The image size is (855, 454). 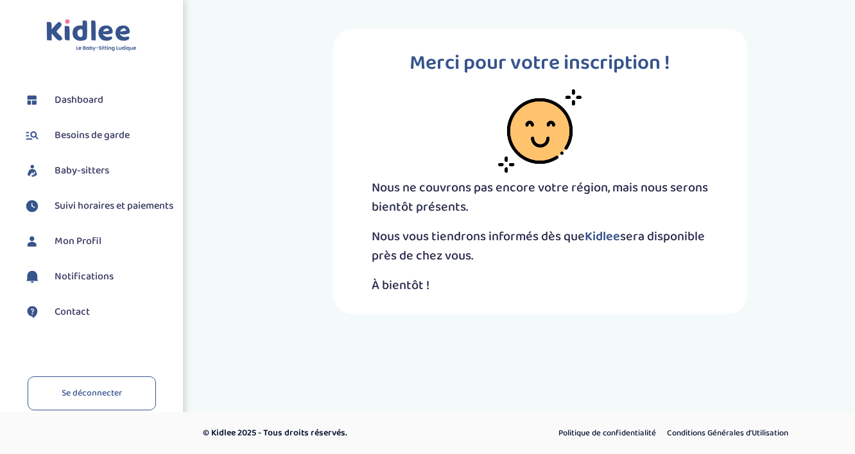 What do you see at coordinates (82, 171) in the screenshot?
I see `span: Baby-sitters` at bounding box center [82, 171].